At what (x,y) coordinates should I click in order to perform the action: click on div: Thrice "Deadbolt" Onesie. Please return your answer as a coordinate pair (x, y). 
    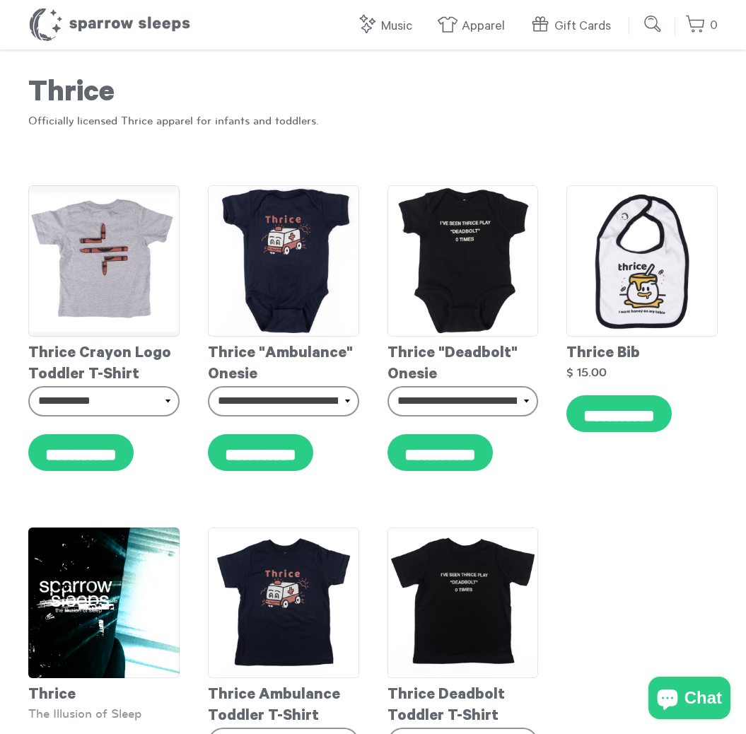
    Looking at the image, I should click on (463, 361).